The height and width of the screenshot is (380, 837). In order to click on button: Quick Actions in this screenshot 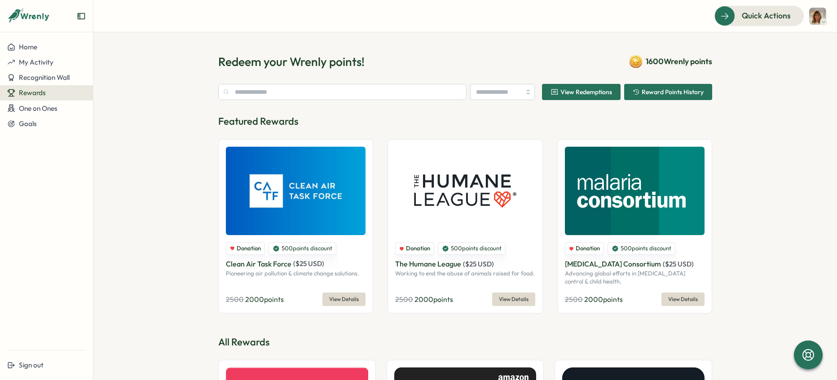, I will do `click(759, 16)`.